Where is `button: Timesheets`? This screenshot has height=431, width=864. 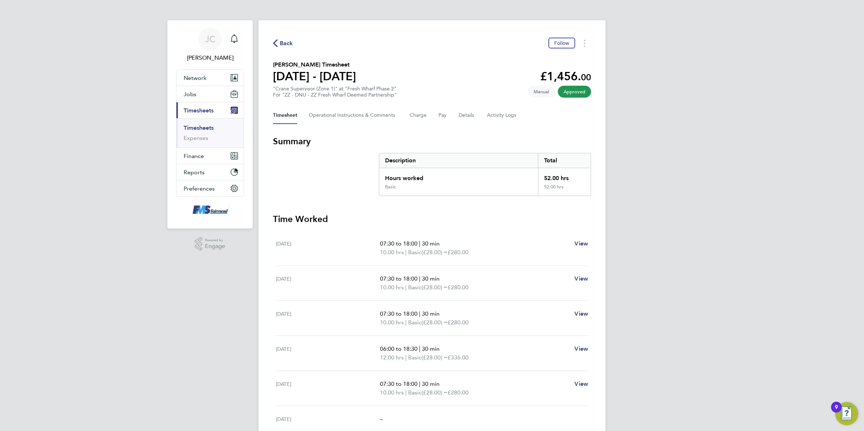 button: Timesheets is located at coordinates (210, 110).